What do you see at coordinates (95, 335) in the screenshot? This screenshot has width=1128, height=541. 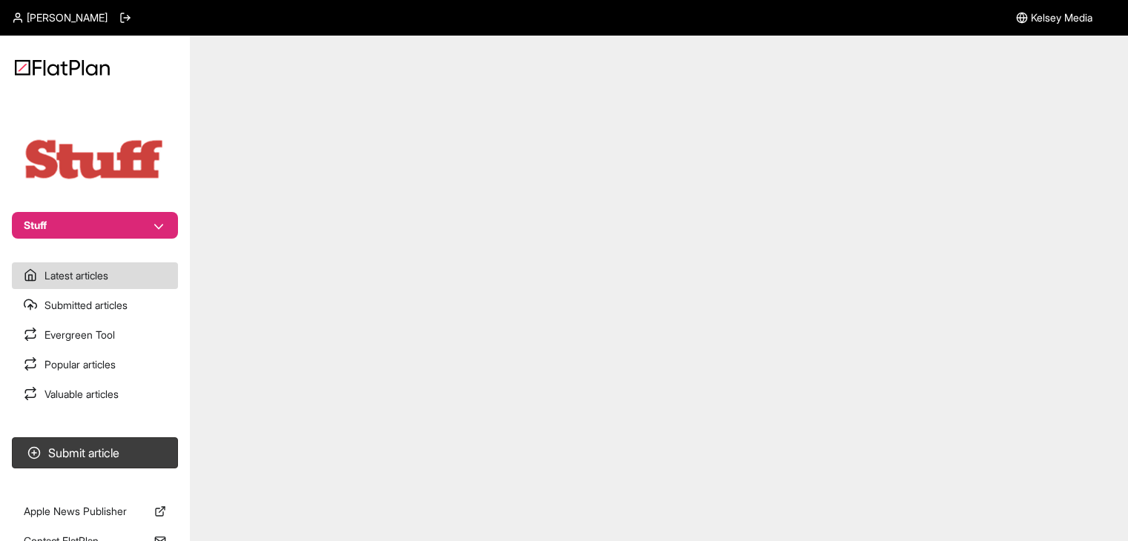 I see `a: Evergreen Tool` at bounding box center [95, 335].